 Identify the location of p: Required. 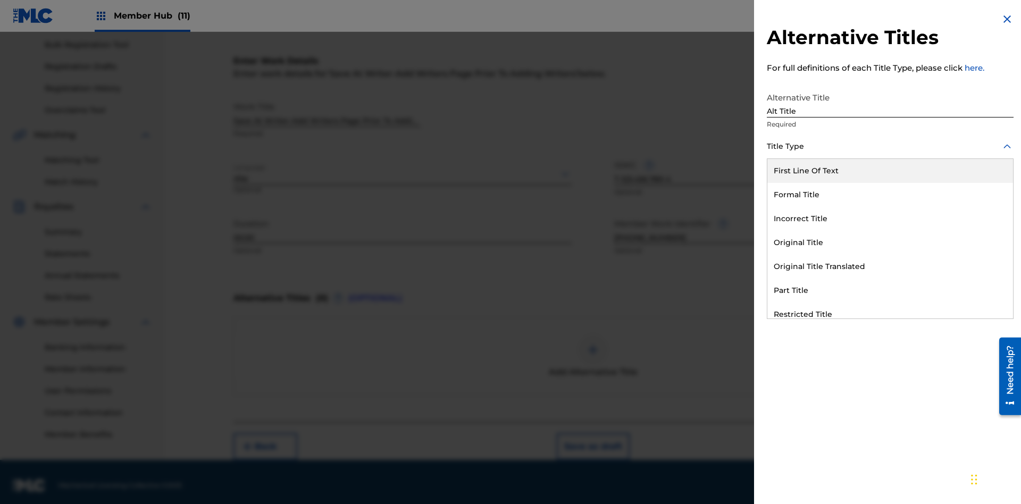
(891, 124).